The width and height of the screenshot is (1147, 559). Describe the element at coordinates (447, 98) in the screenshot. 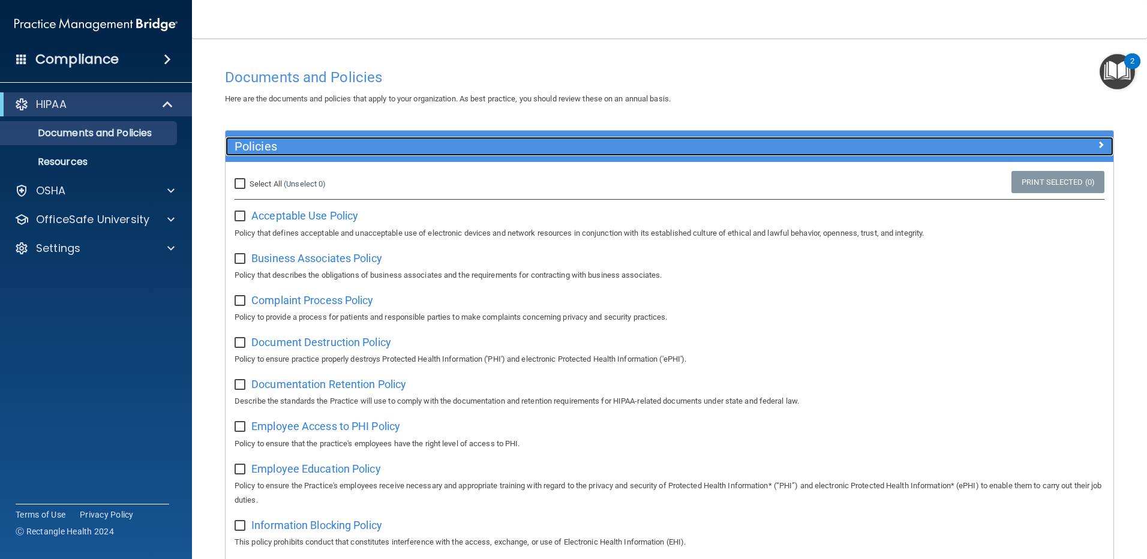

I see `span: Here are the documents and policies that apply to your organization. As best practice, you should...` at that location.